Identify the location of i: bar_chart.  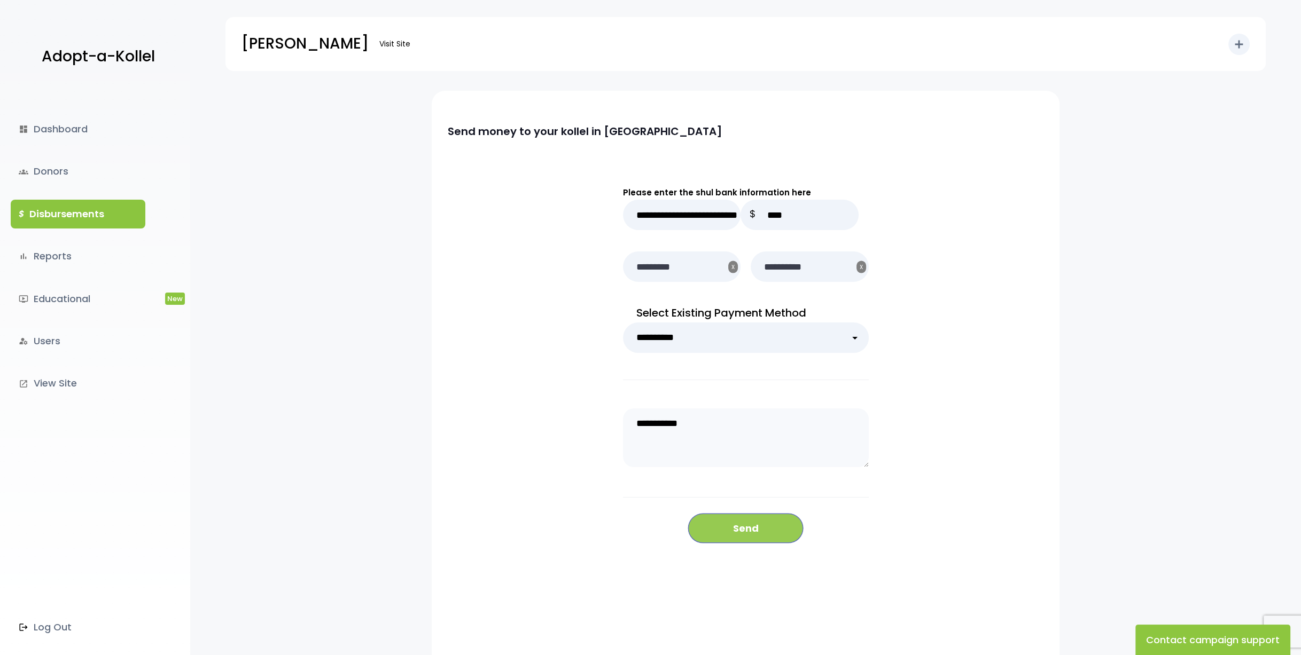
(24, 256).